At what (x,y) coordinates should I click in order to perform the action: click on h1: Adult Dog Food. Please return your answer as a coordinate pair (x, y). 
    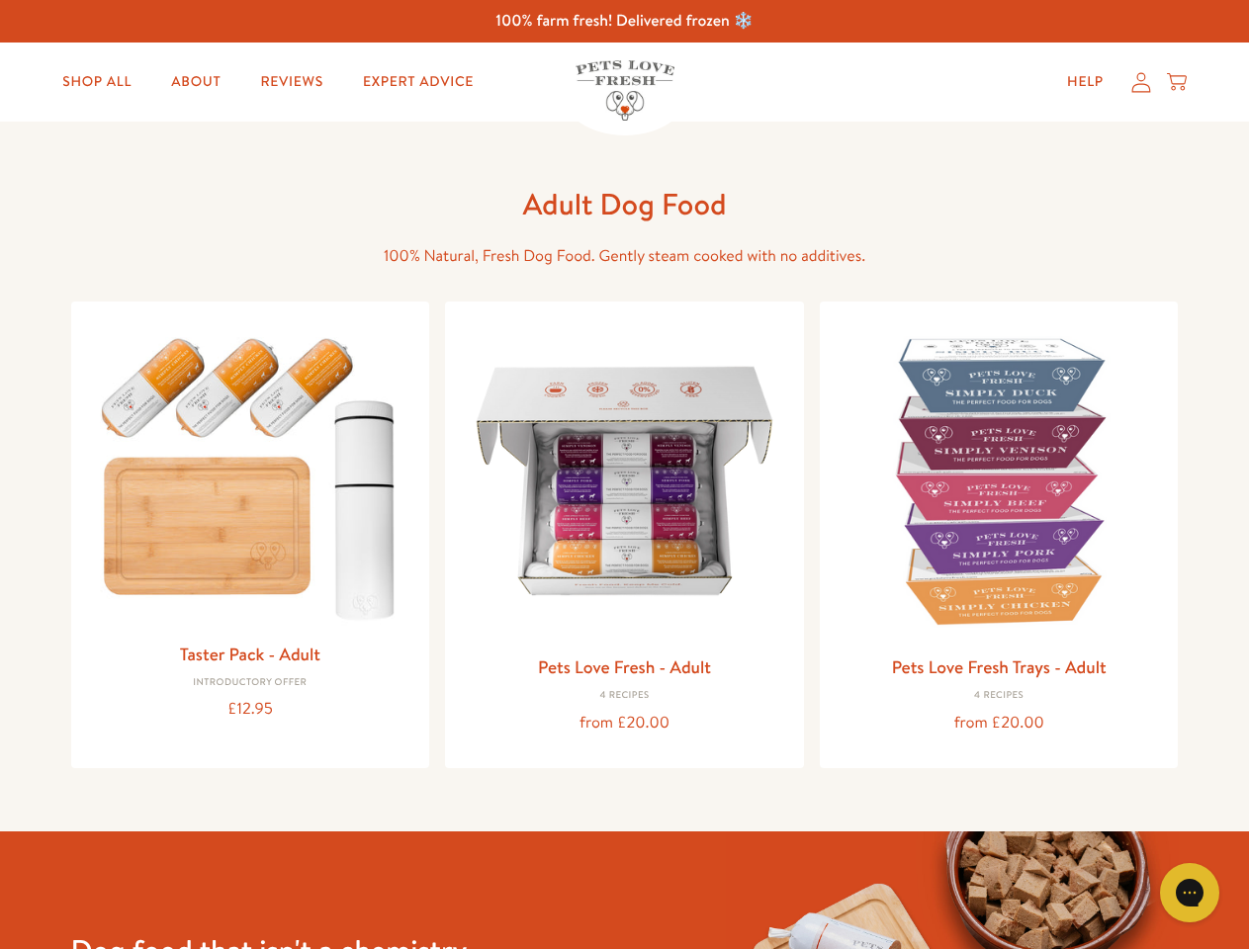
    Looking at the image, I should click on (625, 204).